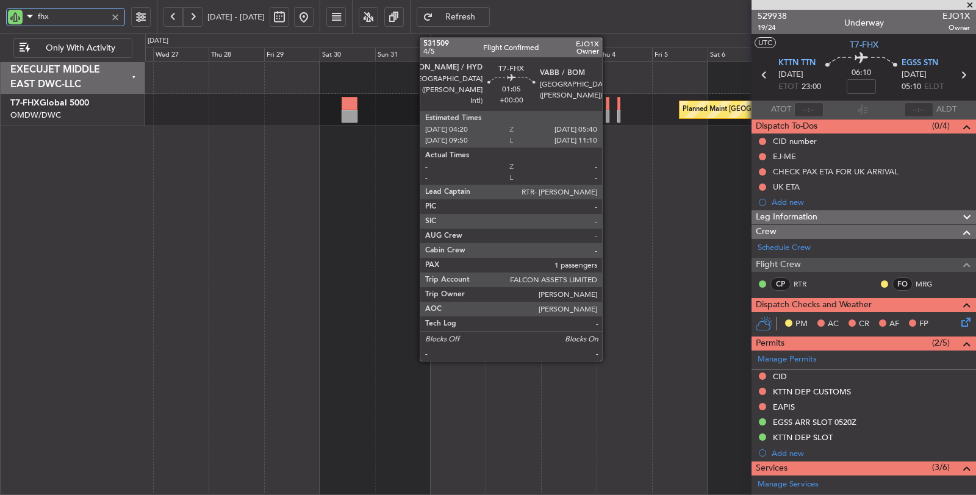  What do you see at coordinates (814, 422) in the screenshot?
I see `div: EGSS ARR SLOT 0520Z` at bounding box center [814, 422].